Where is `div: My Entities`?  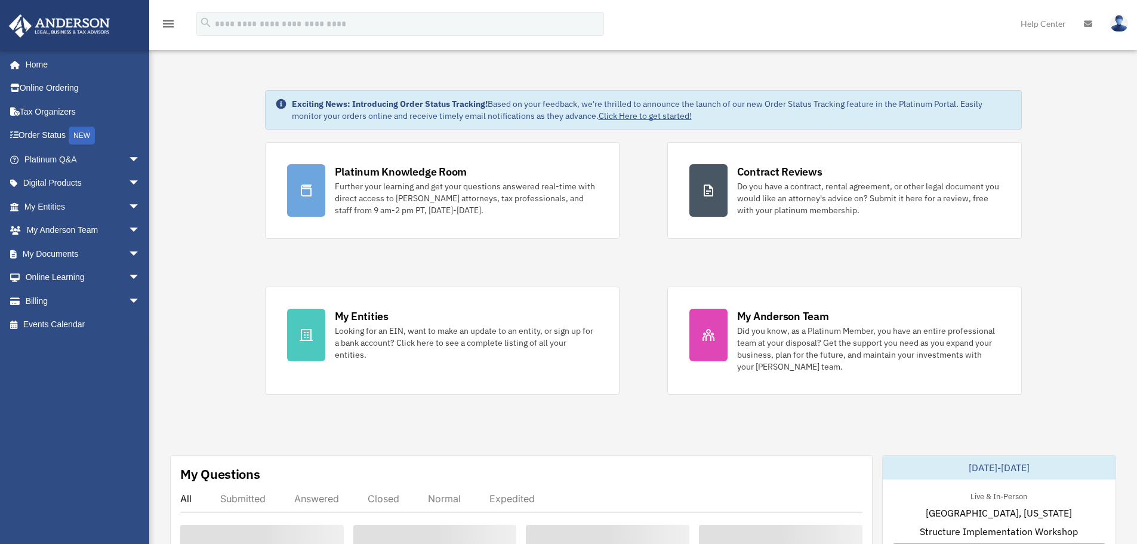 div: My Entities is located at coordinates (362, 316).